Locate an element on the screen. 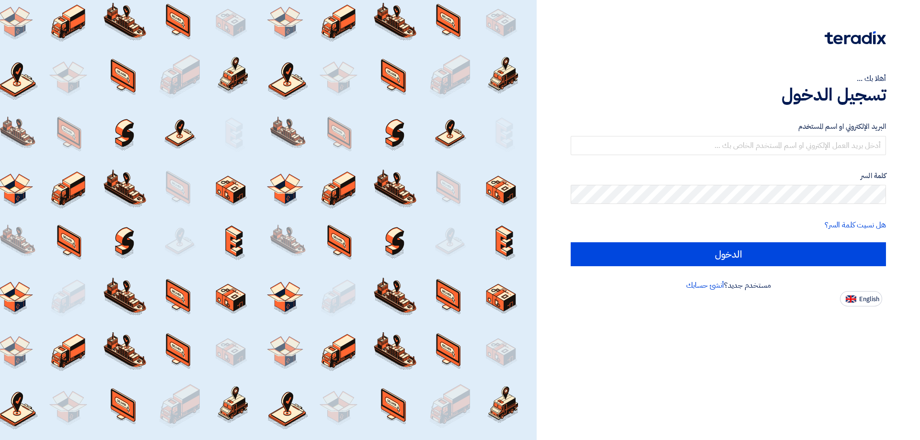 Image resolution: width=920 pixels, height=440 pixels. div: مستخدم جديد؟ is located at coordinates (728, 286).